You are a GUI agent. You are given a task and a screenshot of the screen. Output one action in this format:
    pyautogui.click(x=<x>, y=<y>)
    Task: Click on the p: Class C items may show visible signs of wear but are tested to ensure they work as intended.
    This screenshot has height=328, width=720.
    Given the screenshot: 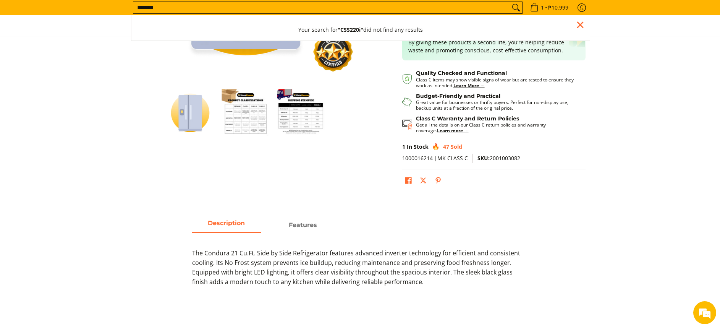 What is the action you would take?
    pyautogui.click(x=497, y=83)
    